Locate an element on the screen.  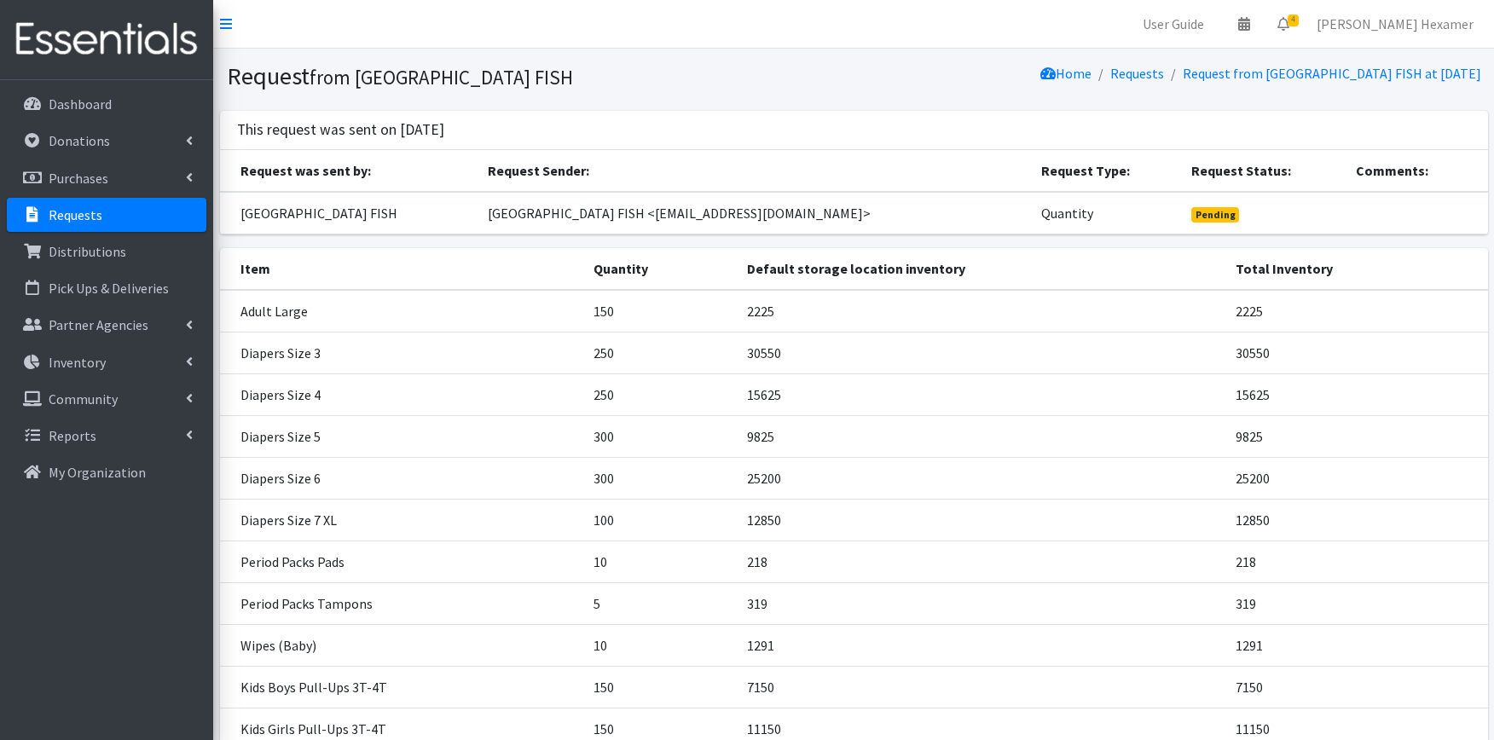
a: Donations is located at coordinates (107, 141).